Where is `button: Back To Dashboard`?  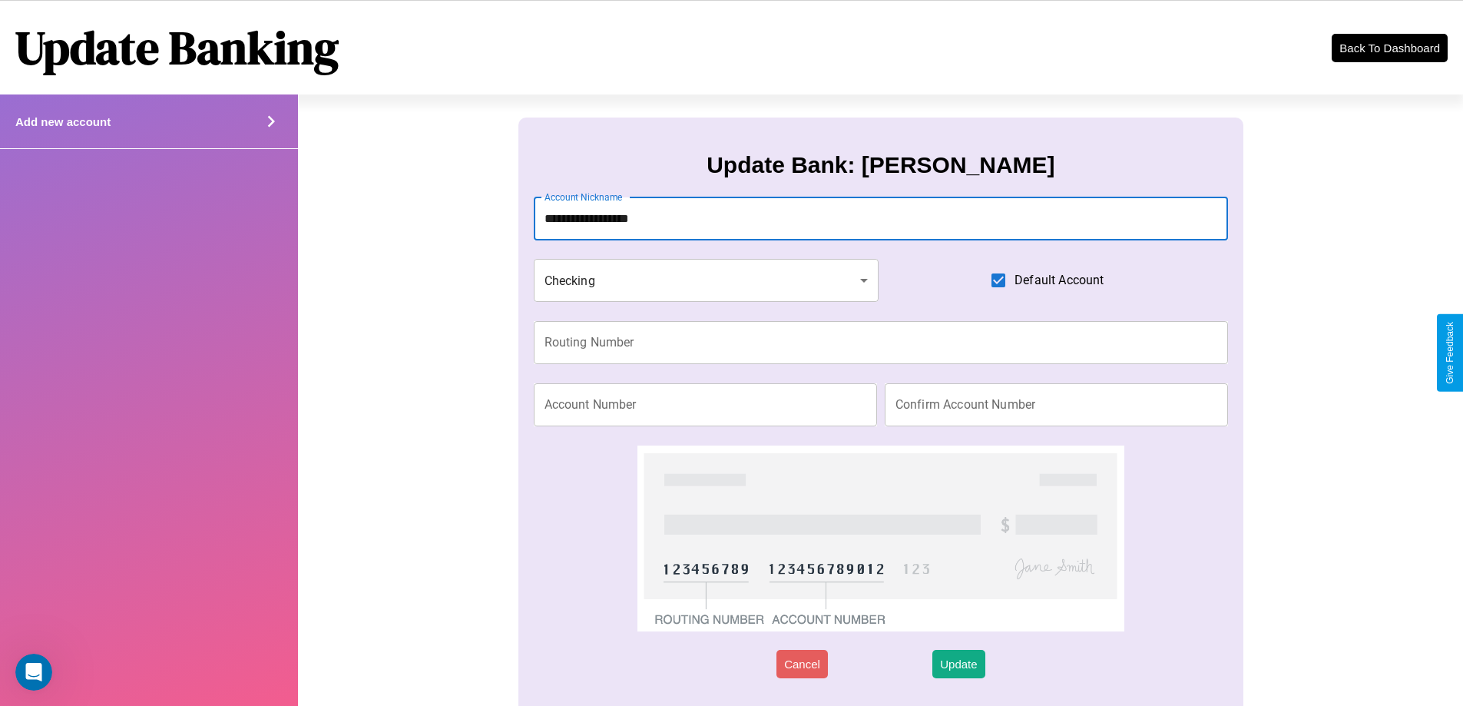
button: Back To Dashboard is located at coordinates (1389, 48).